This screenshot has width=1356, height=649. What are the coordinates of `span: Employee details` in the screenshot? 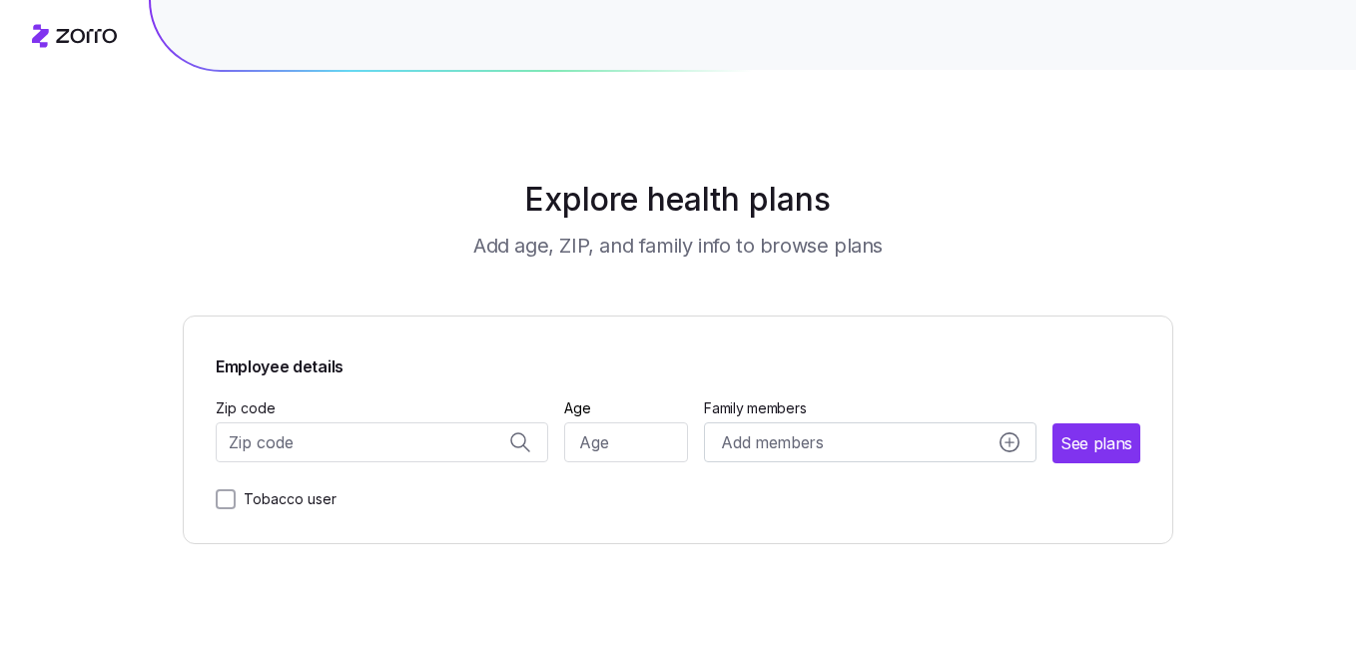 It's located at (280, 364).